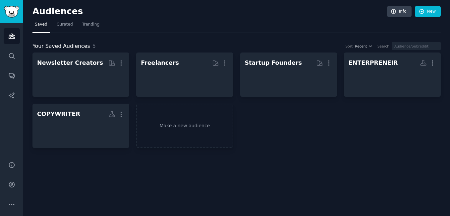 The width and height of the screenshot is (450, 216). I want to click on span: Recent, so click(361, 46).